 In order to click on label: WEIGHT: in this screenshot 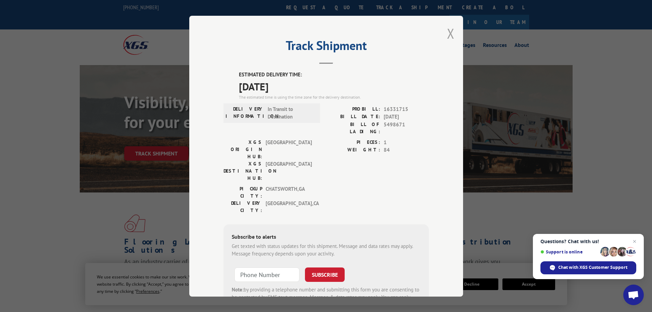, I will do `click(353, 150)`.